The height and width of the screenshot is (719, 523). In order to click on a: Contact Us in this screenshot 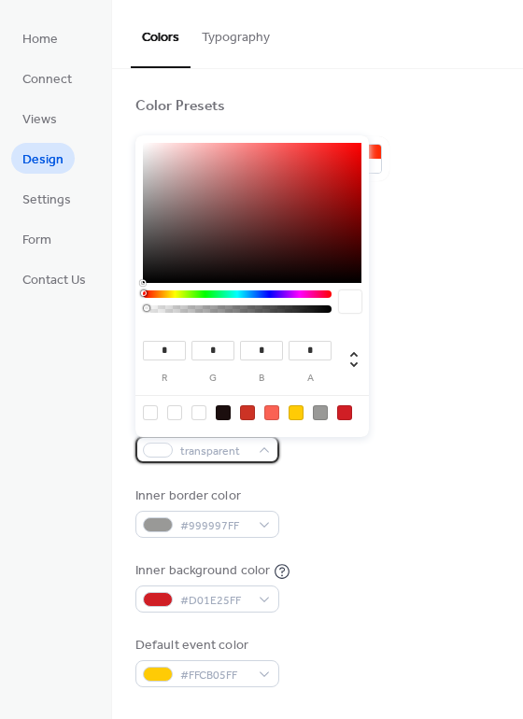, I will do `click(54, 278)`.